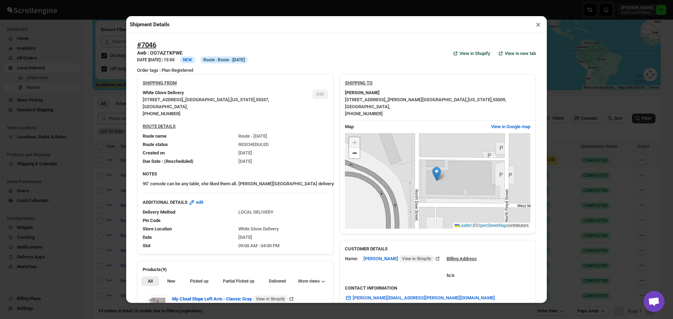  Describe the element at coordinates (199, 281) in the screenshot. I see `span: Picked up` at that location.